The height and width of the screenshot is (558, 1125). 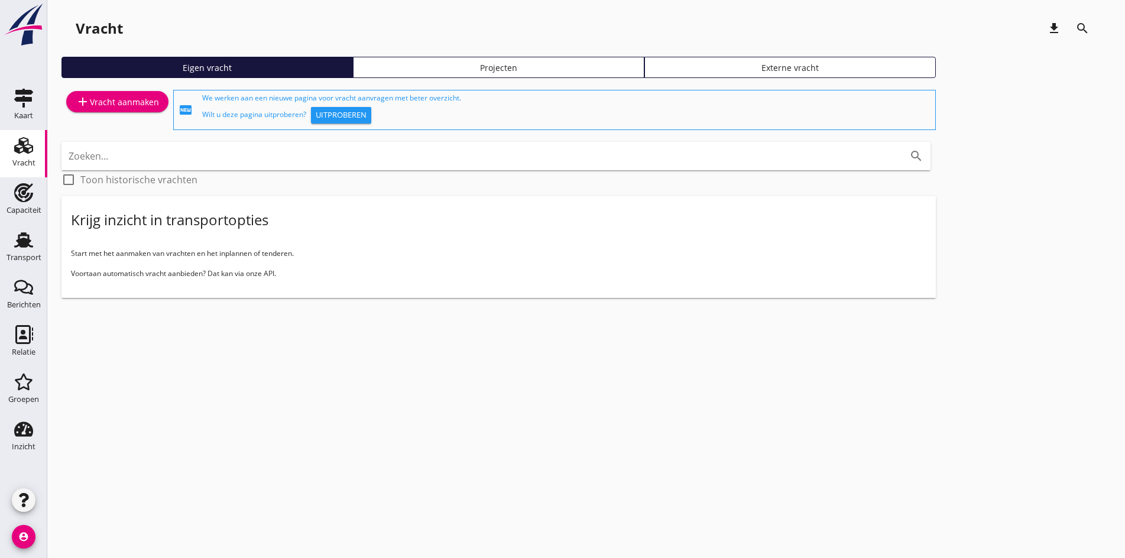 What do you see at coordinates (790, 67) in the screenshot?
I see `a: Externe vracht` at bounding box center [790, 67].